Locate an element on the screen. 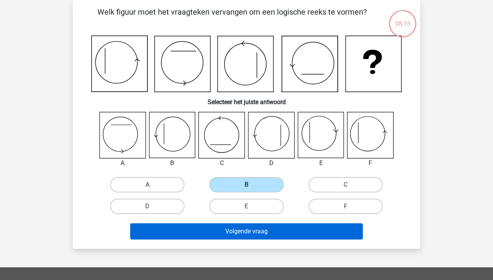 The image size is (493, 280). div: F is located at coordinates (370, 163).